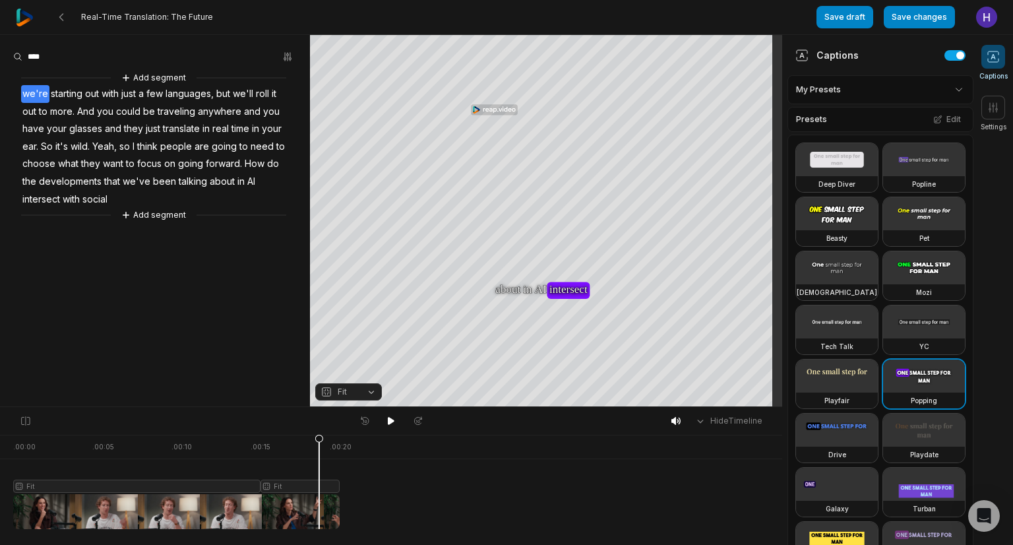 The height and width of the screenshot is (545, 1013). What do you see at coordinates (240, 129) in the screenshot?
I see `span: time` at bounding box center [240, 129].